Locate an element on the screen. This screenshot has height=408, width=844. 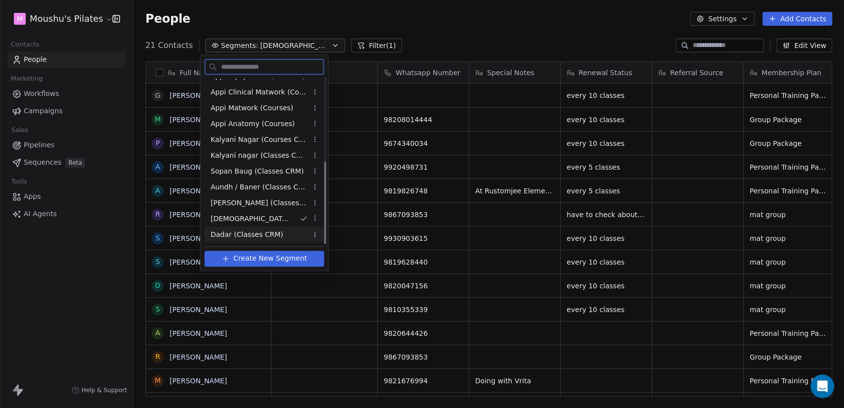
span: Appi Equipments (Courses) is located at coordinates (257, 76).